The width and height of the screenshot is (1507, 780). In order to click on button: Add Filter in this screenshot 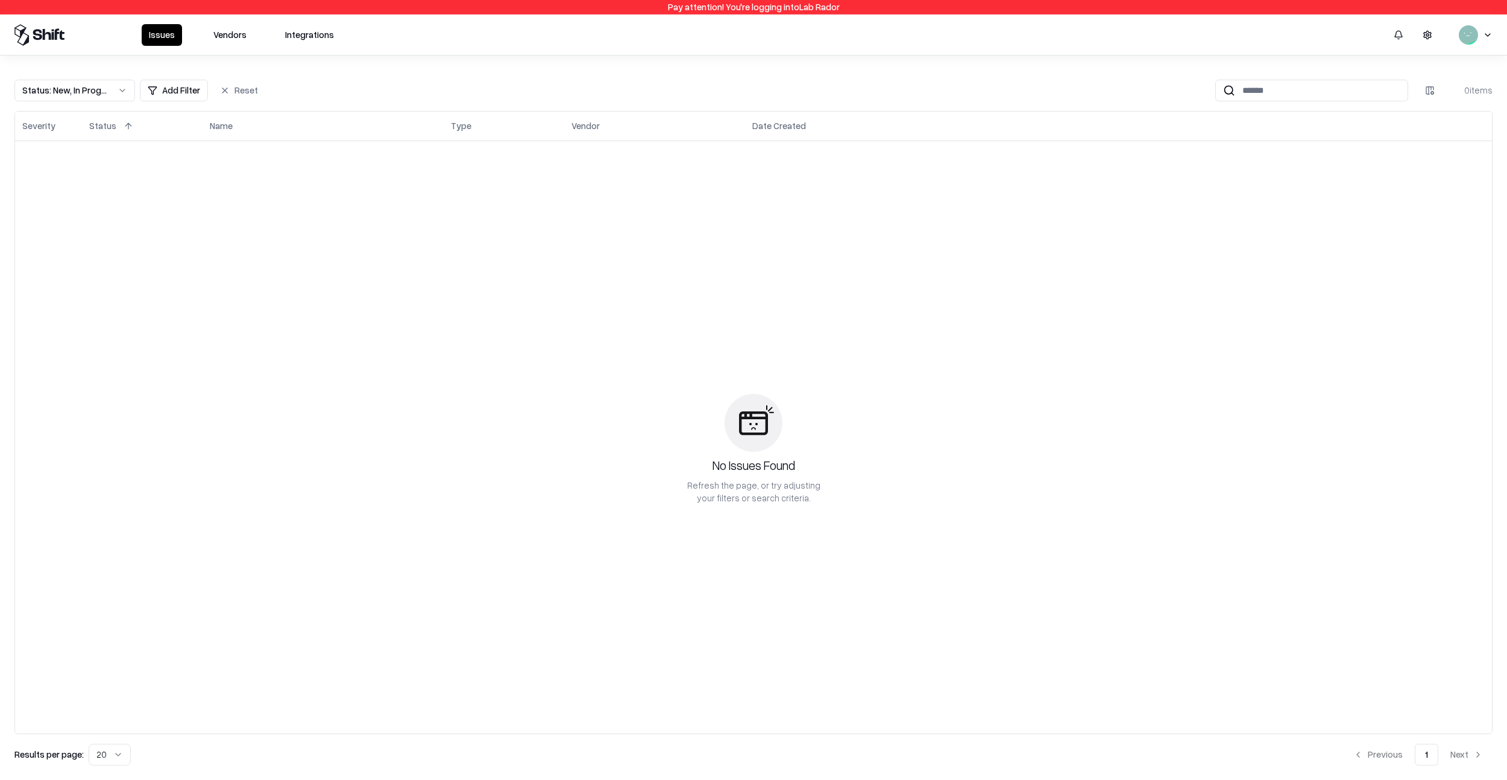, I will do `click(174, 90)`.